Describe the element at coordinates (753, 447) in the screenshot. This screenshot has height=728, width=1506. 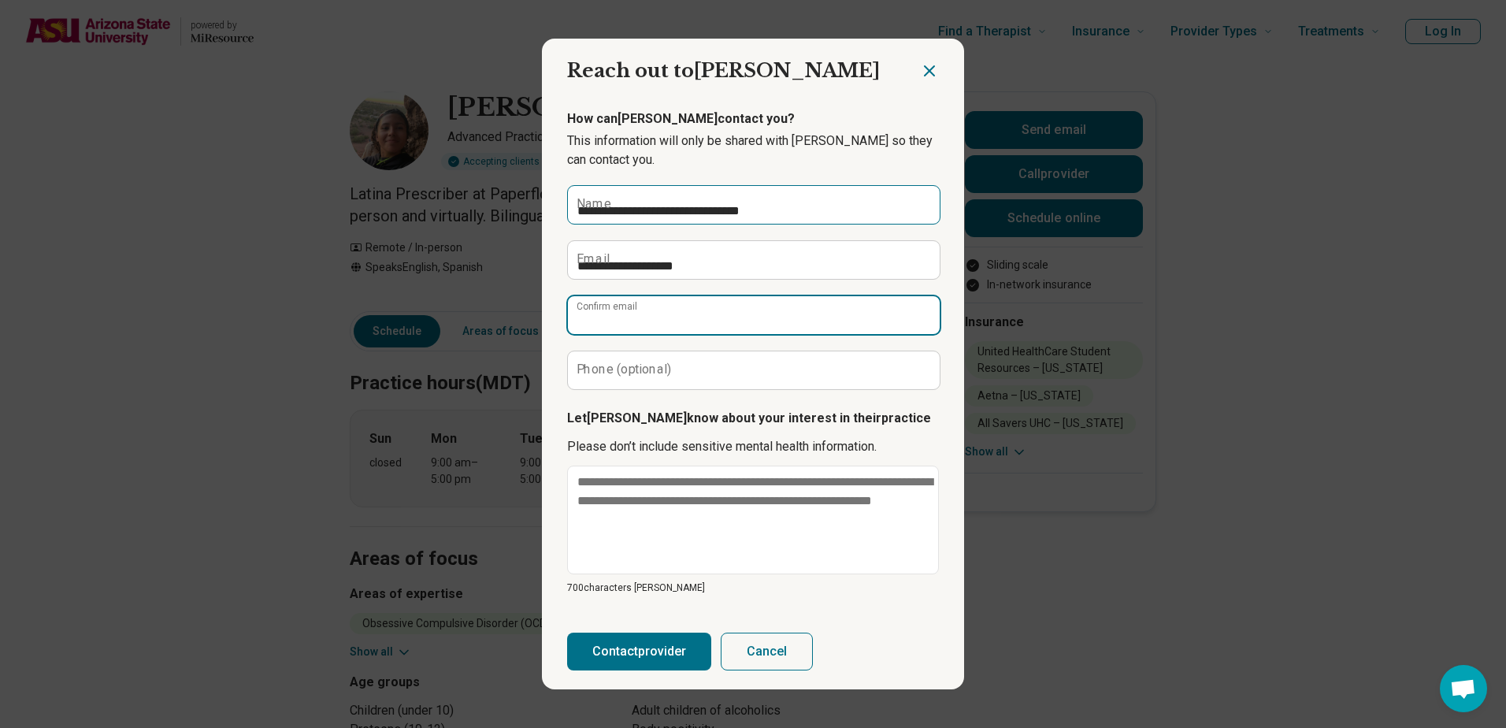
I see `p: Please don’t include sensitive mental health information.` at that location.